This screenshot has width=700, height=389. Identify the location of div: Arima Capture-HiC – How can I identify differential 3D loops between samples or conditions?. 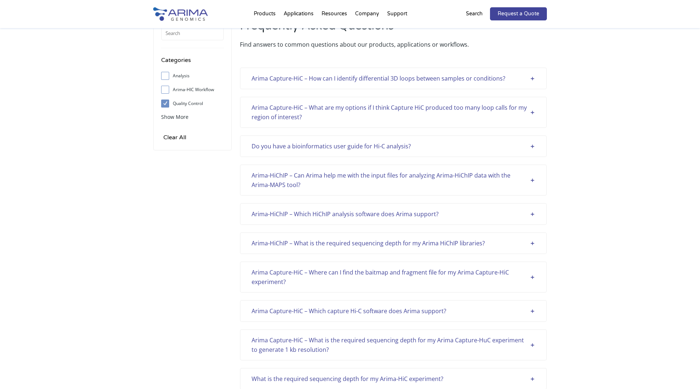
(393, 78).